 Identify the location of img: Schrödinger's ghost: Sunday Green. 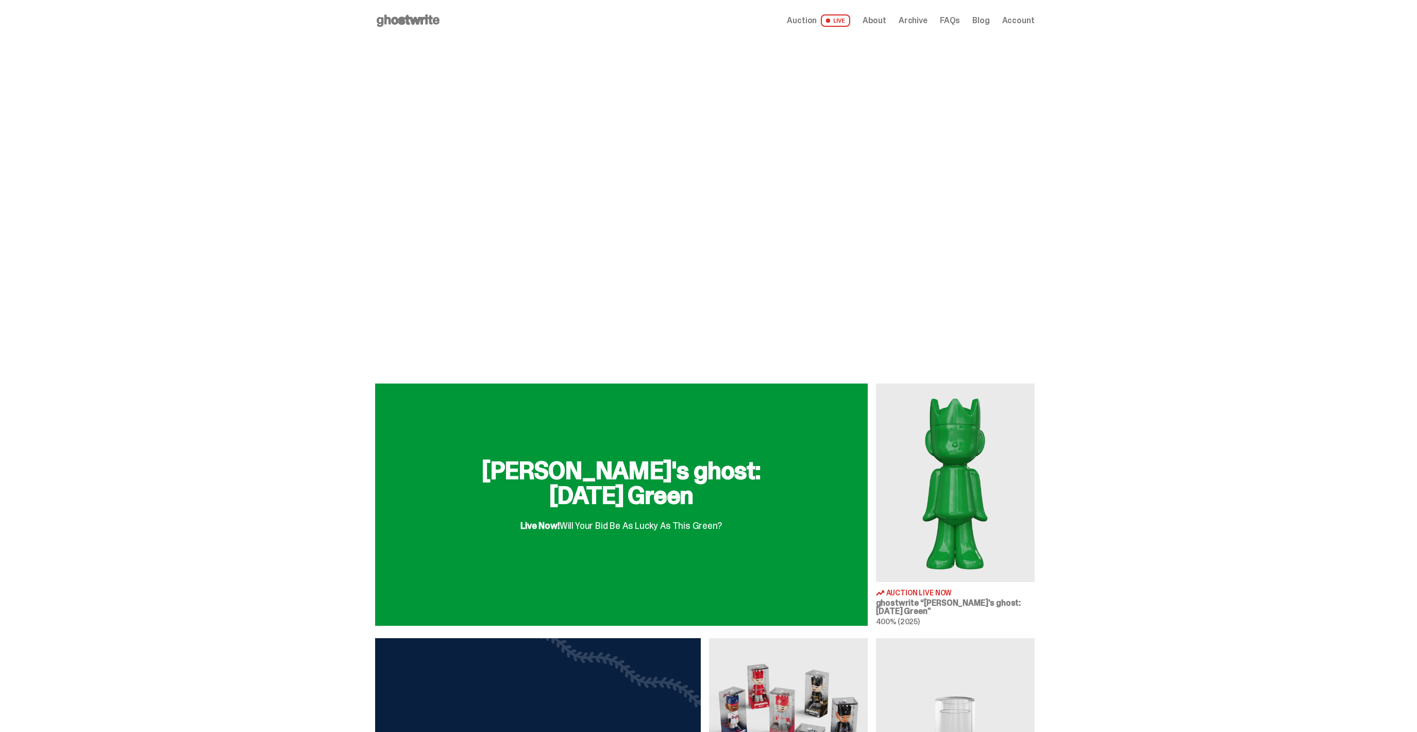
(955, 482).